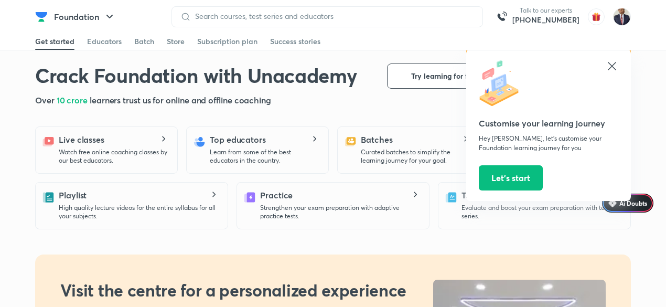 The image size is (666, 307). What do you see at coordinates (238, 139) in the screenshot?
I see `h5: Top educators` at bounding box center [238, 139].